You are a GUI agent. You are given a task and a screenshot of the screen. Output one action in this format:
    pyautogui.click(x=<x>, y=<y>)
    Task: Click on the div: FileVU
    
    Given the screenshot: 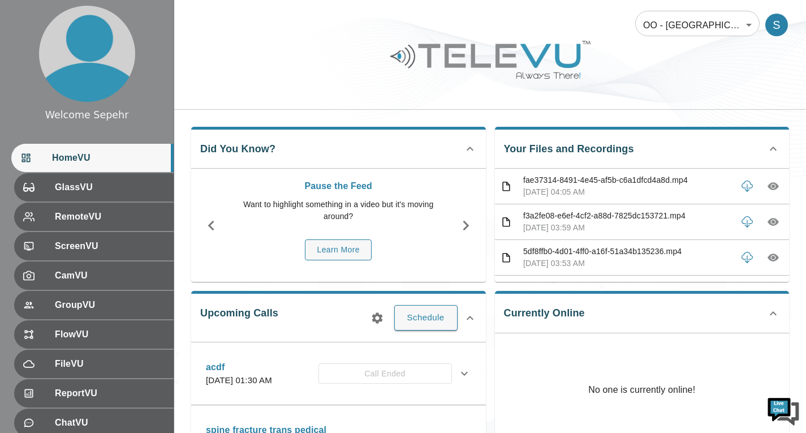 What is the action you would take?
    pyautogui.click(x=94, y=364)
    